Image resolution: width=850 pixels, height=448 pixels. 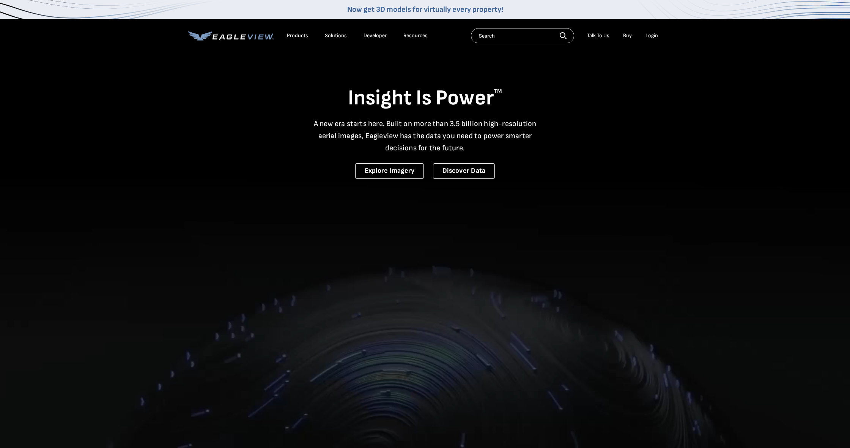 I want to click on input: Search, so click(x=523, y=36).